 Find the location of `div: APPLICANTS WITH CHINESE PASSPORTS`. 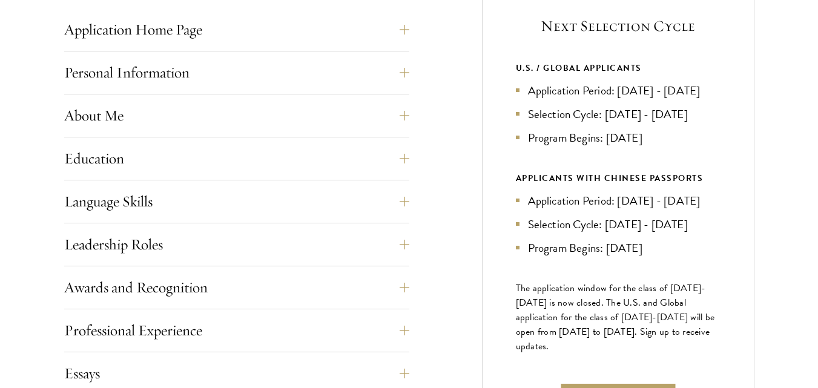

div: APPLICANTS WITH CHINESE PASSPORTS is located at coordinates (619, 178).